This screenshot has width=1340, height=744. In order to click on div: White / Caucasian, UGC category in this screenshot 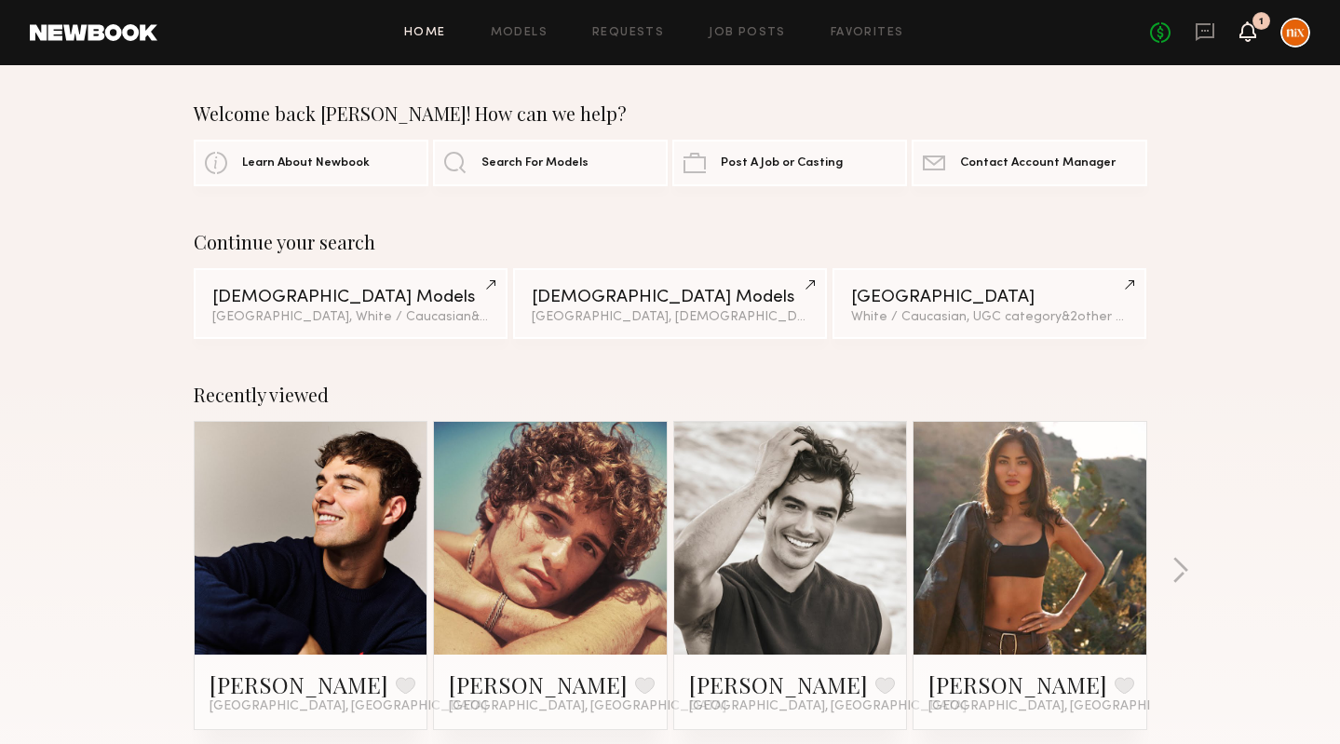, I will do `click(989, 318)`.